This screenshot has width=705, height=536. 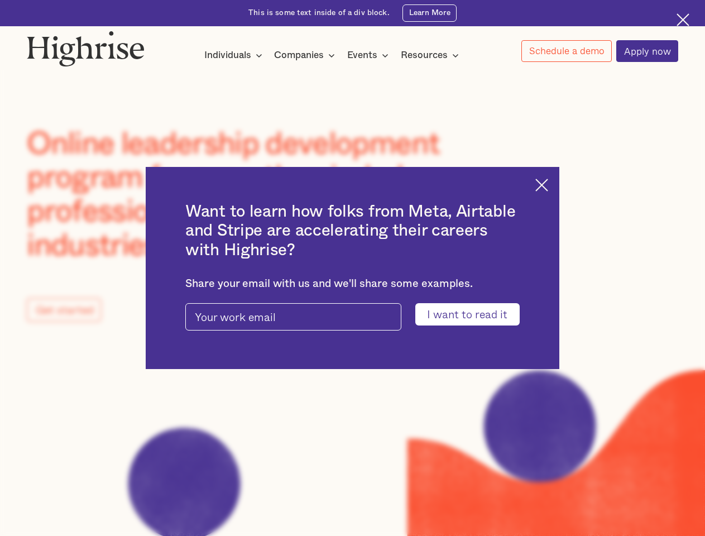 I want to click on input: I want to read it, so click(x=467, y=314).